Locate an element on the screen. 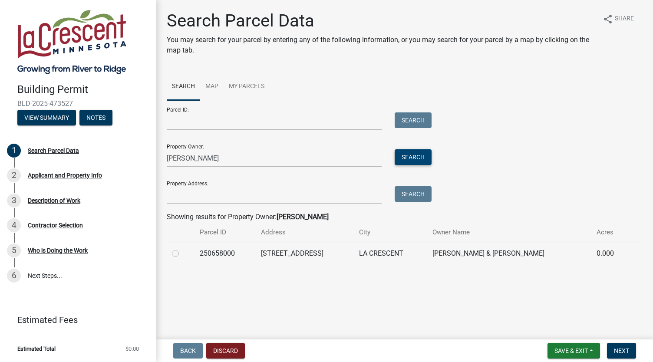  button: View Summary is located at coordinates (46, 118).